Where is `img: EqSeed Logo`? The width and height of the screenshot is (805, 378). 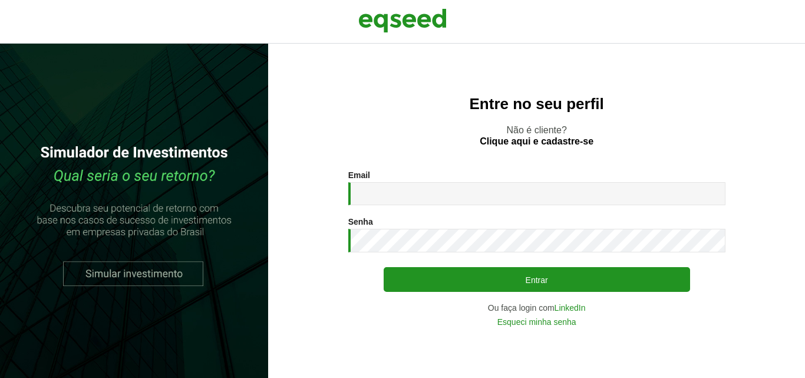
img: EqSeed Logo is located at coordinates (403, 21).